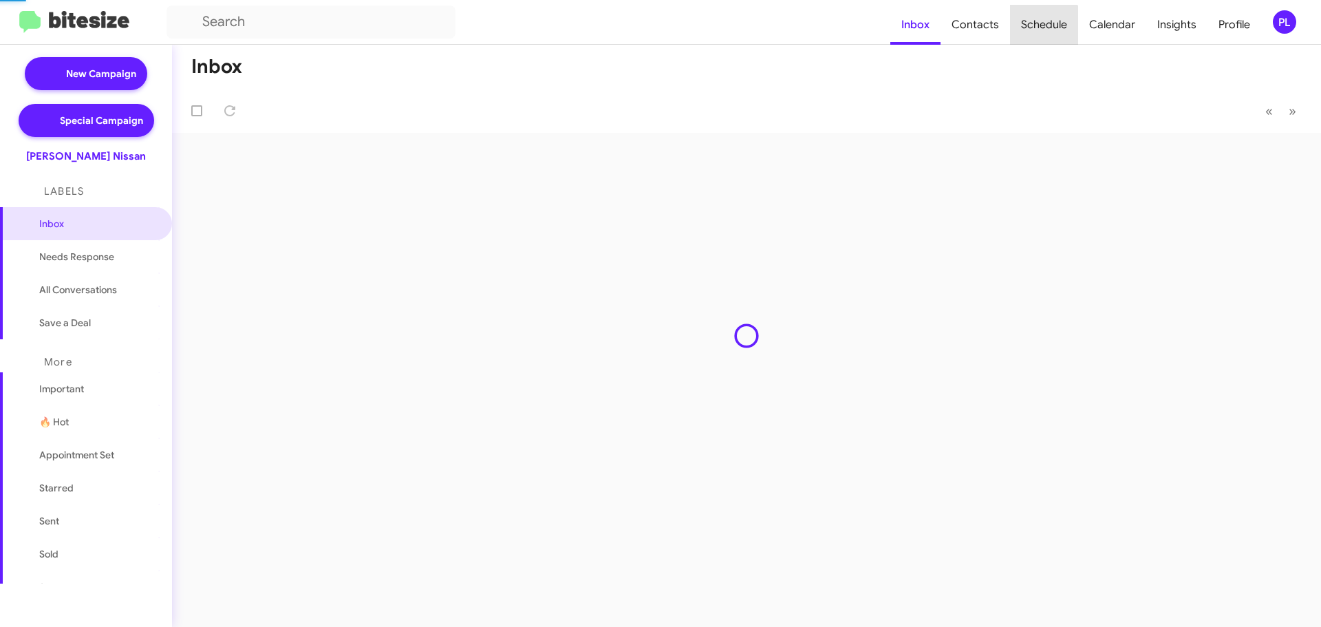 The height and width of the screenshot is (627, 1321). Describe the element at coordinates (975, 25) in the screenshot. I see `span: Contacts` at that location.